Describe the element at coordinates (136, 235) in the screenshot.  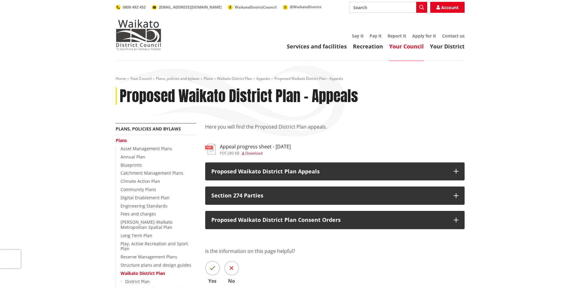
I see `a: Long Term Plan` at that location.